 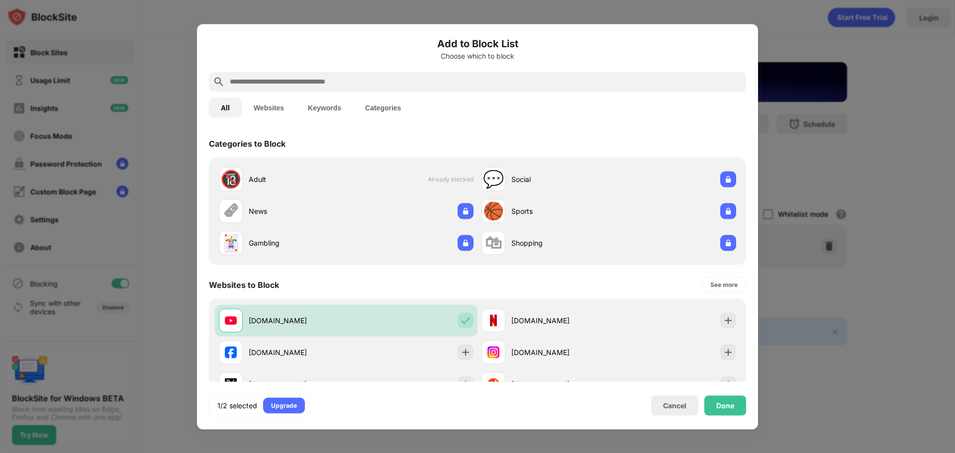 I want to click on h6: Add to Block List, so click(x=478, y=43).